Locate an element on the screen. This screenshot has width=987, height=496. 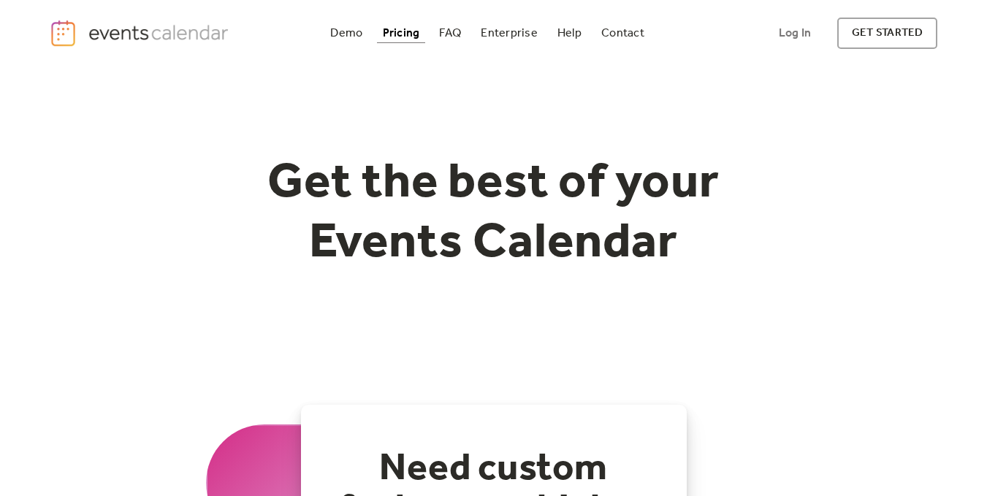
div: Pricing is located at coordinates (401, 33).